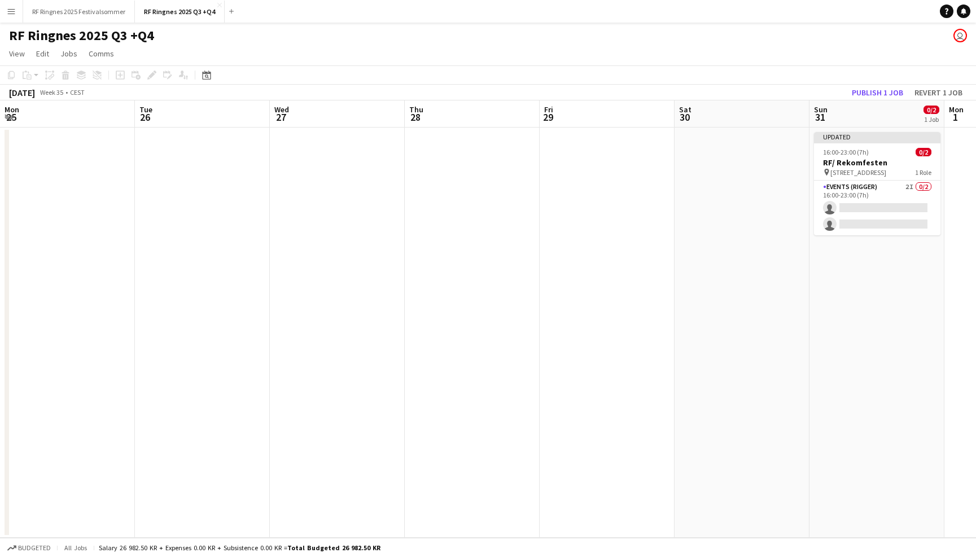 This screenshot has width=976, height=557. I want to click on button: RF Ringnes 2025 Festivalsommer, so click(79, 11).